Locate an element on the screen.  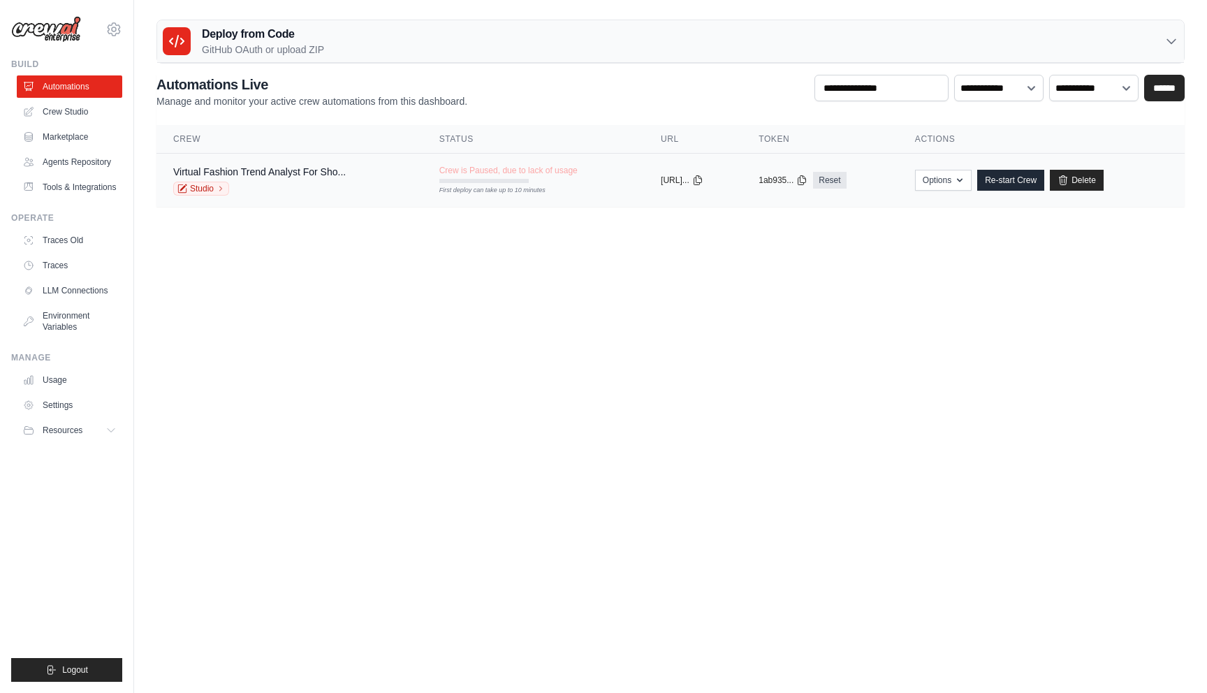
p: GitHub OAuth or upload ZIP is located at coordinates (263, 50).